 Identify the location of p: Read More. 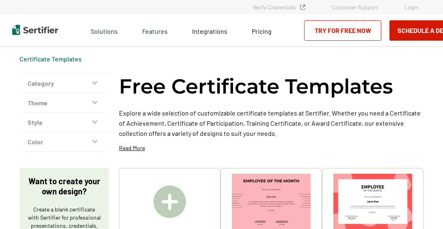
(132, 148).